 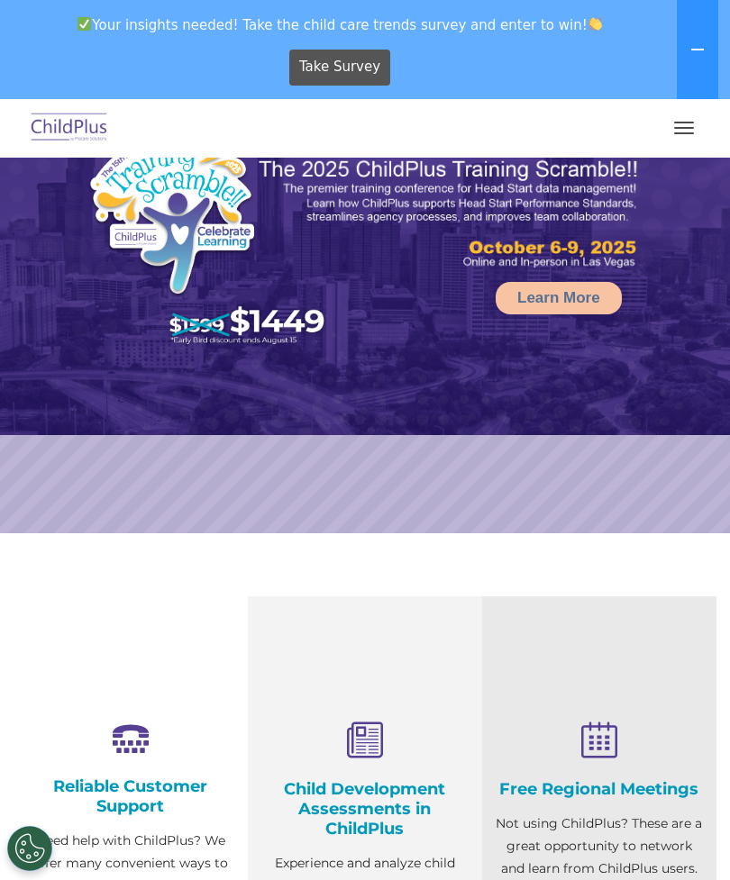 I want to click on span: Your insights needed! Take the child care trends survey and enter to win!, so click(x=340, y=24).